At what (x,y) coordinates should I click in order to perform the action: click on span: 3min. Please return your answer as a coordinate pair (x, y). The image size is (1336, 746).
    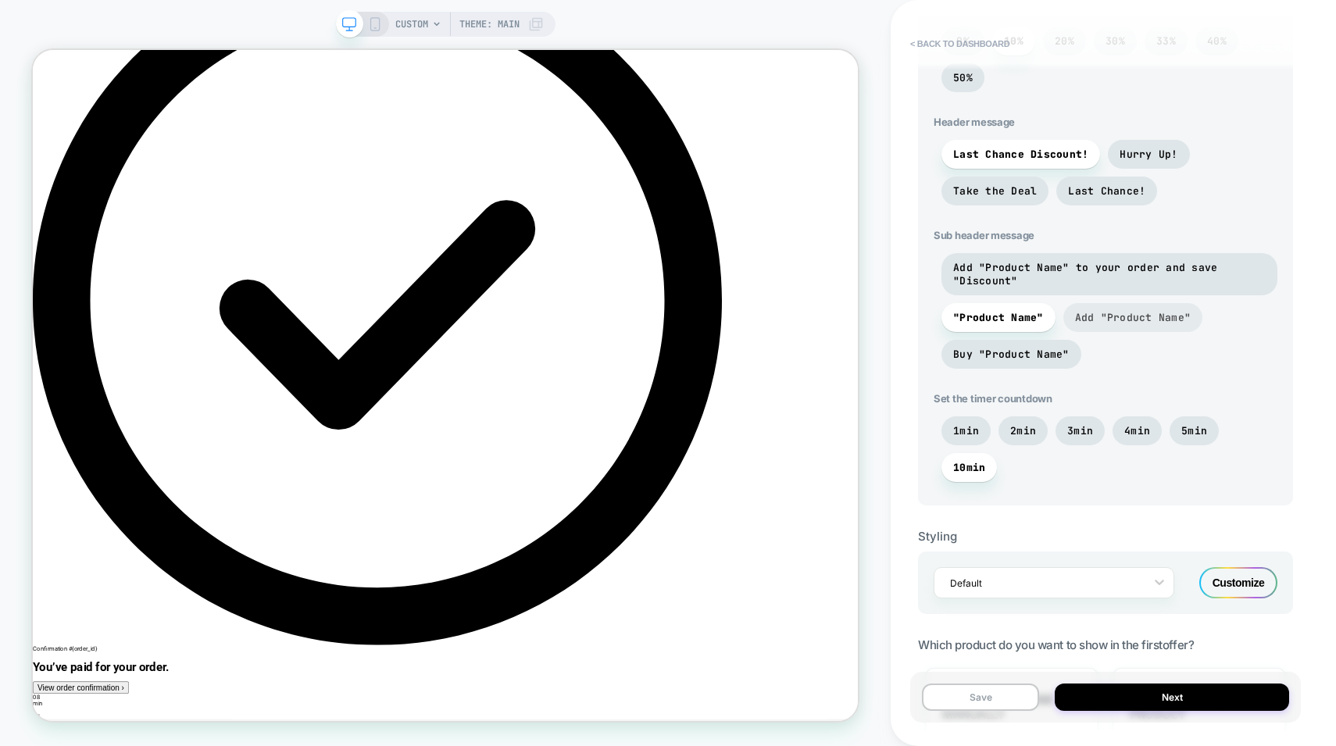
    Looking at the image, I should click on (1080, 431).